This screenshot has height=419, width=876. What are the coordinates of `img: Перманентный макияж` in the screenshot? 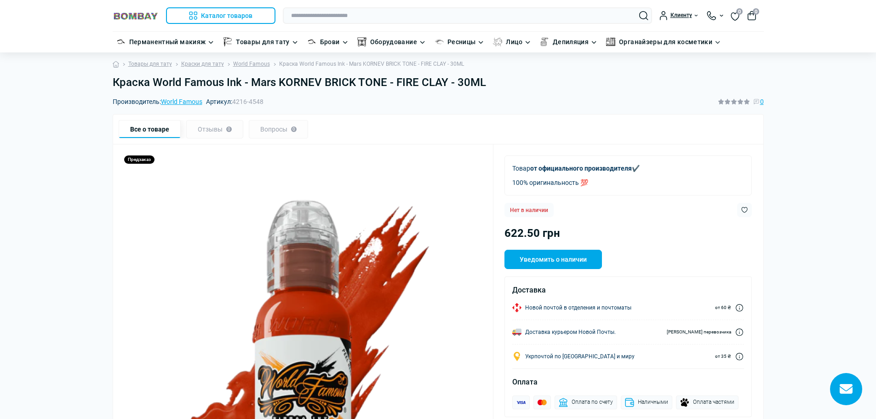 It's located at (121, 42).